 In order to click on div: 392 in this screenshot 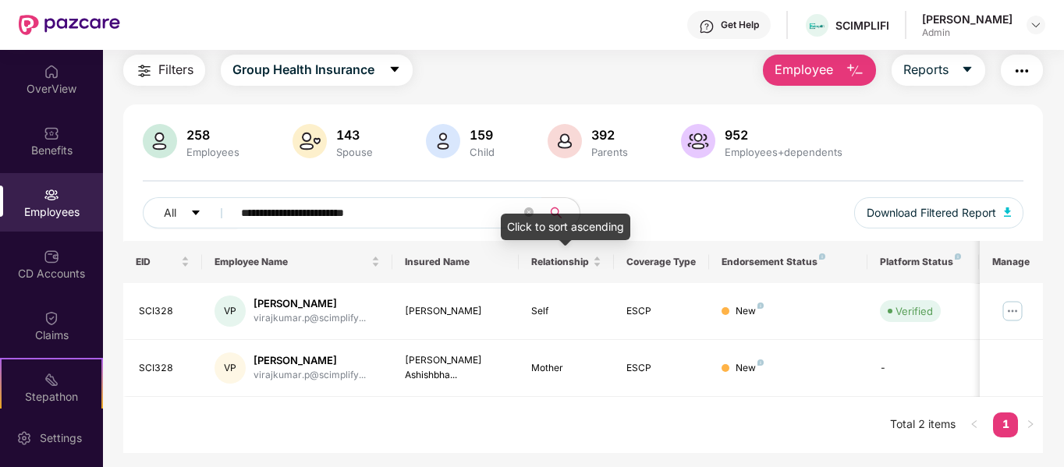, I will do `click(609, 135)`.